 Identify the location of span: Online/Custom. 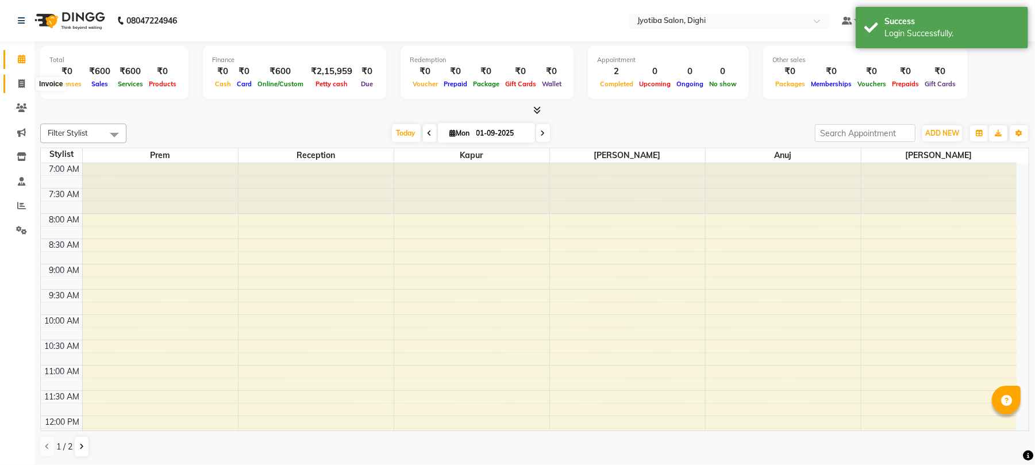
(280, 84).